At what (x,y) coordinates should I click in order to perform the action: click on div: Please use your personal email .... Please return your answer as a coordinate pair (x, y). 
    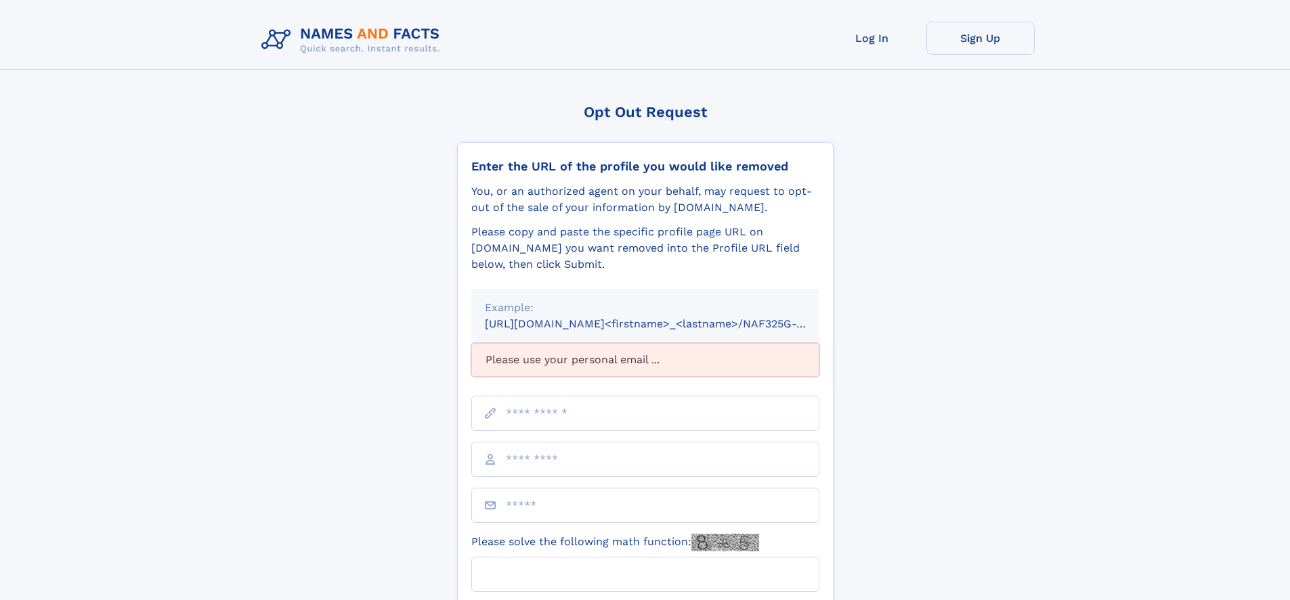
    Looking at the image, I should click on (645, 360).